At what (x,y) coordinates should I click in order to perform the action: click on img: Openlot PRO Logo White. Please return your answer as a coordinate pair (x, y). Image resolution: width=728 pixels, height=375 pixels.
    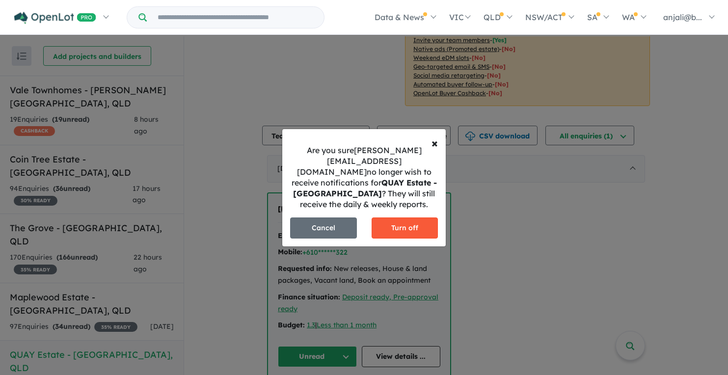
    Looking at the image, I should click on (55, 18).